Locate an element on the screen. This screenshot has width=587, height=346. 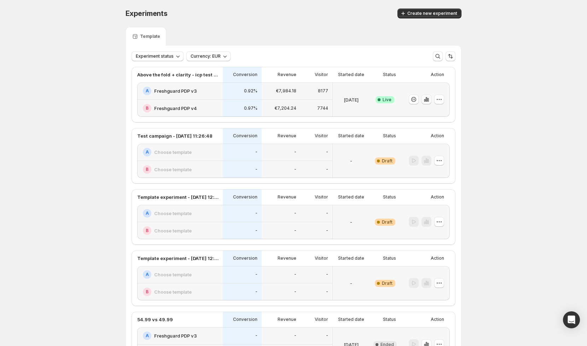
p: €7,204.24 is located at coordinates (285, 108).